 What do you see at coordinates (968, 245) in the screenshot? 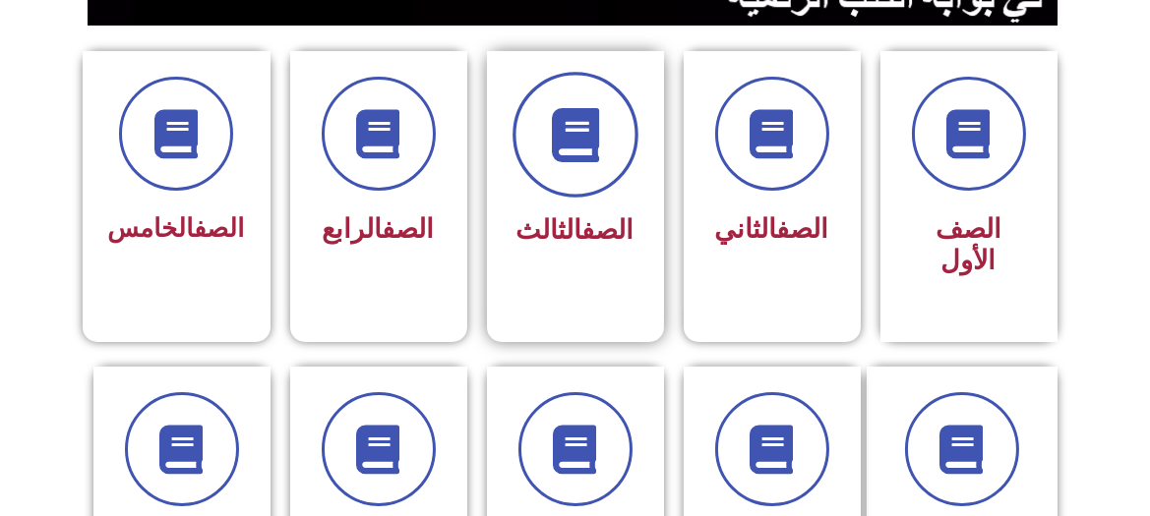
I see `span: الصف الأول` at bounding box center [968, 245].